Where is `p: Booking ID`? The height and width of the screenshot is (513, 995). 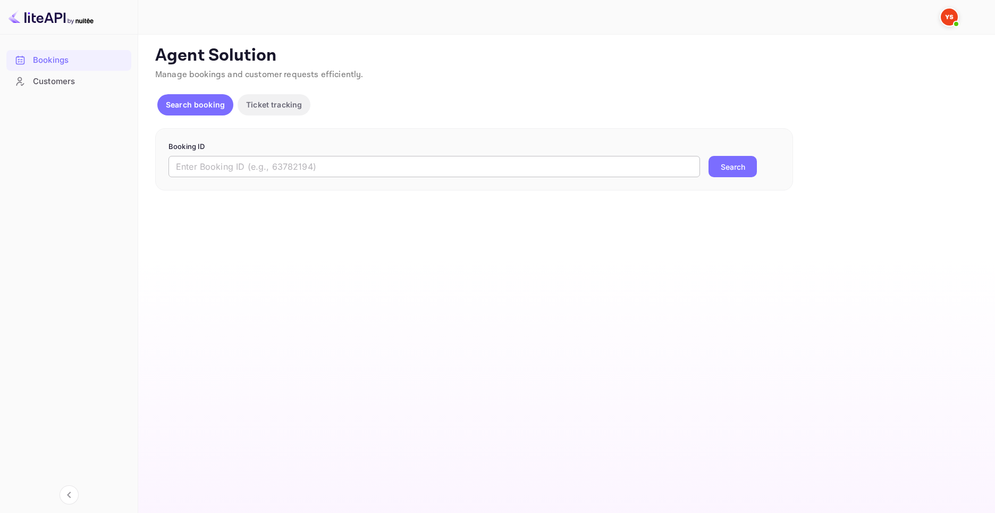
p: Booking ID is located at coordinates (474, 147).